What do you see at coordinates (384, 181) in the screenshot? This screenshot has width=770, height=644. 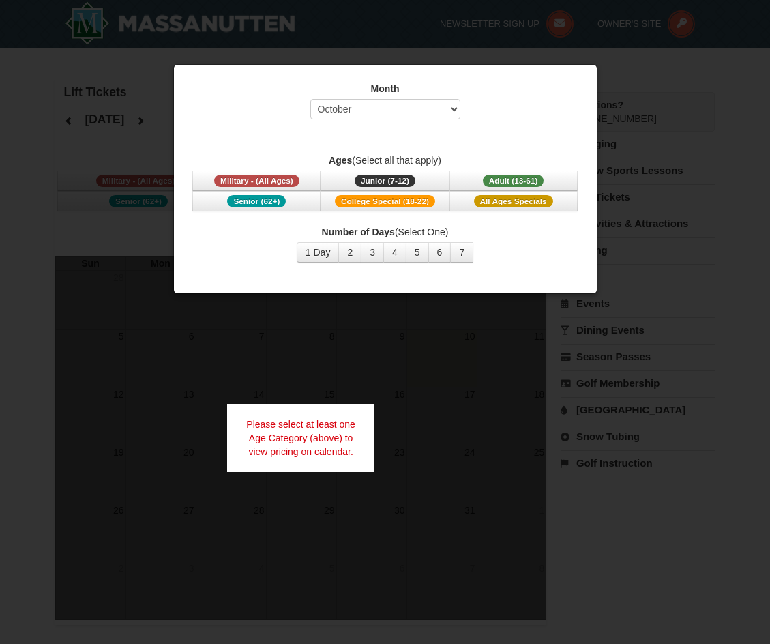 I see `span: Junior (7-12)` at bounding box center [384, 181].